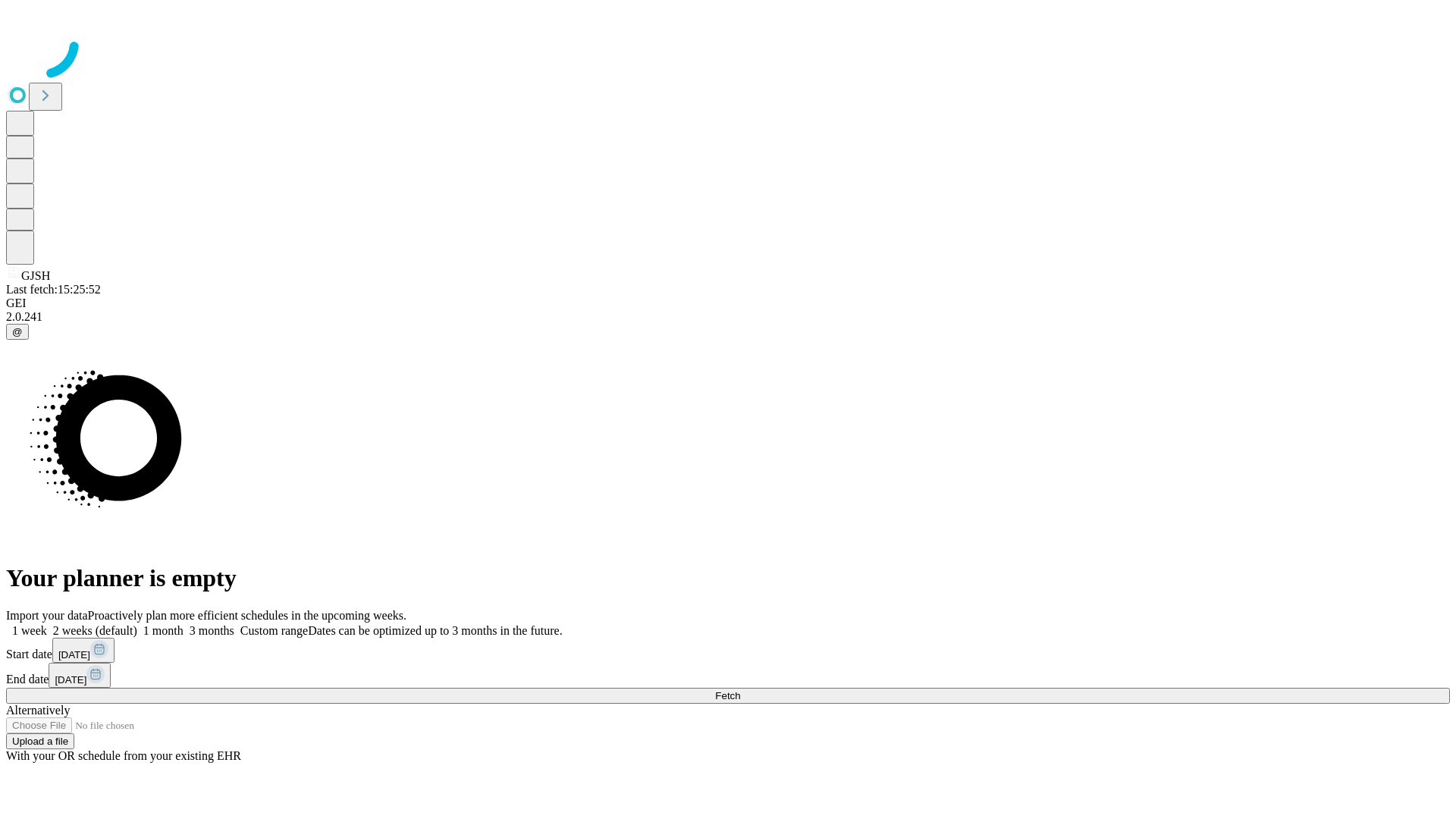 The image size is (1456, 819). What do you see at coordinates (47, 615) in the screenshot?
I see `span: Import your data` at bounding box center [47, 615].